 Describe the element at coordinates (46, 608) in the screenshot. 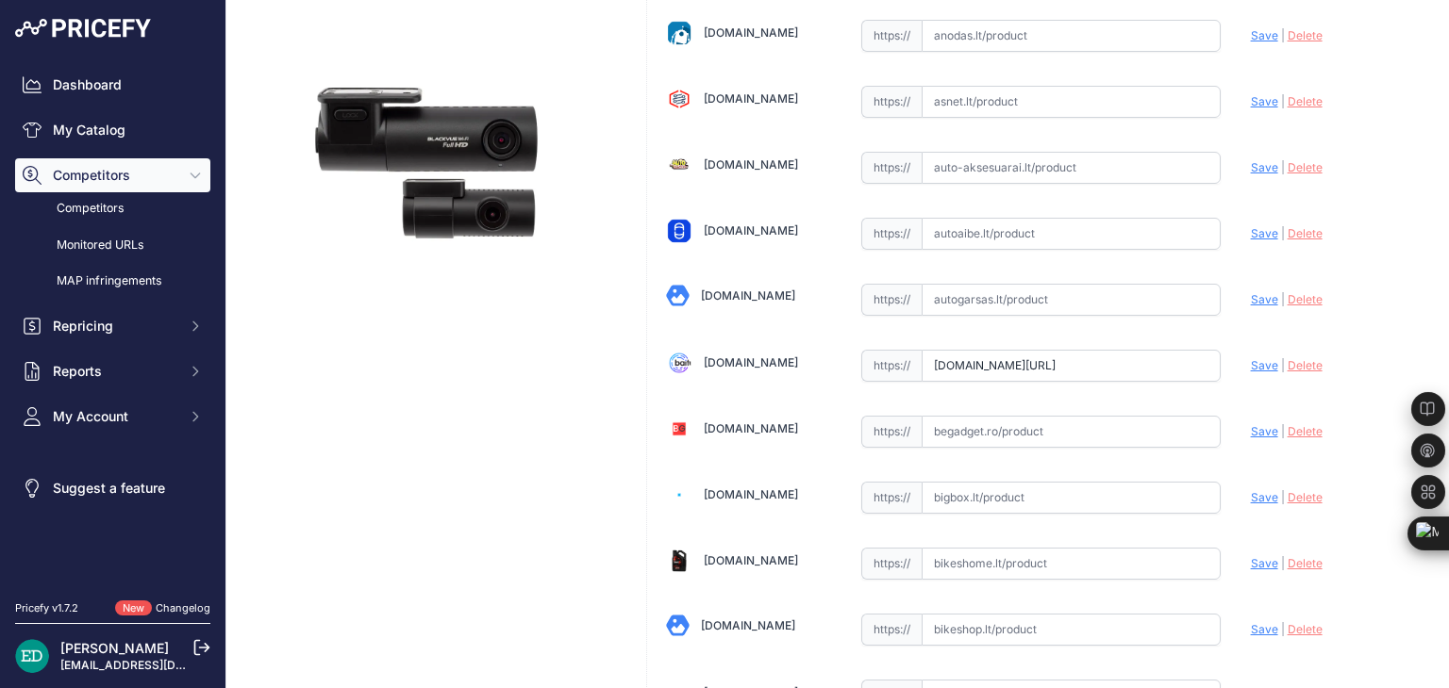

I see `div: Pricefy v1.7.2` at that location.